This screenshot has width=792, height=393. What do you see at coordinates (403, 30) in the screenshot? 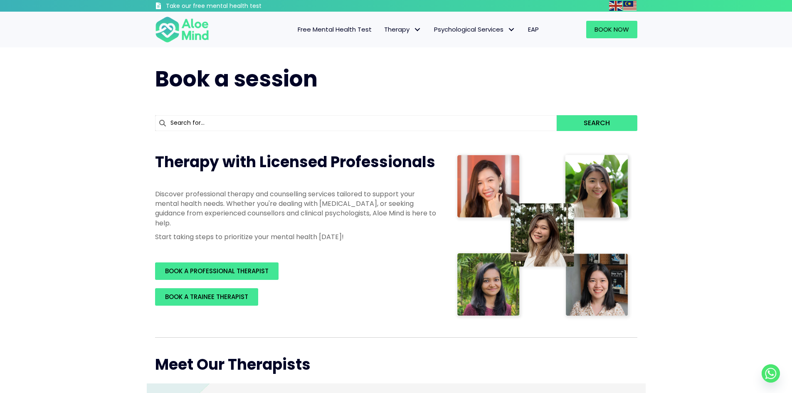
I see `a: TherapyTherapy: submenu` at bounding box center [403, 30].